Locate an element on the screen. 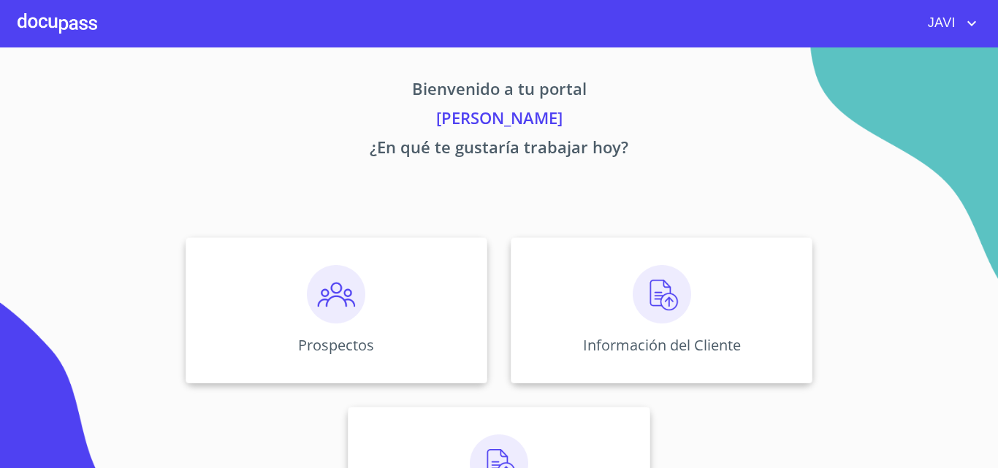 The height and width of the screenshot is (468, 998). img: carga.png is located at coordinates (662, 294).